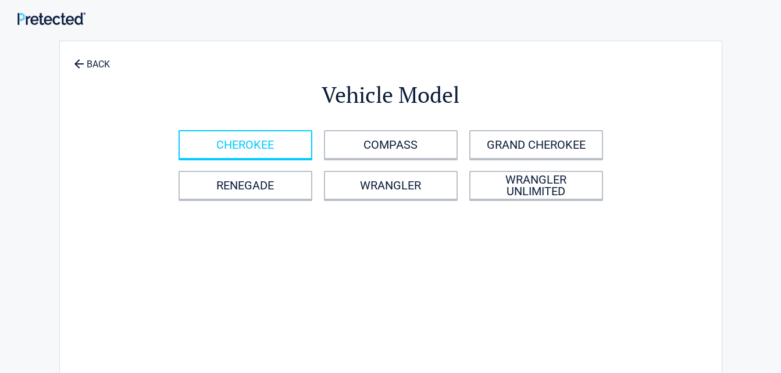 Image resolution: width=781 pixels, height=373 pixels. What do you see at coordinates (536, 186) in the screenshot?
I see `a: WRANGLER UNLIMITED` at bounding box center [536, 186].